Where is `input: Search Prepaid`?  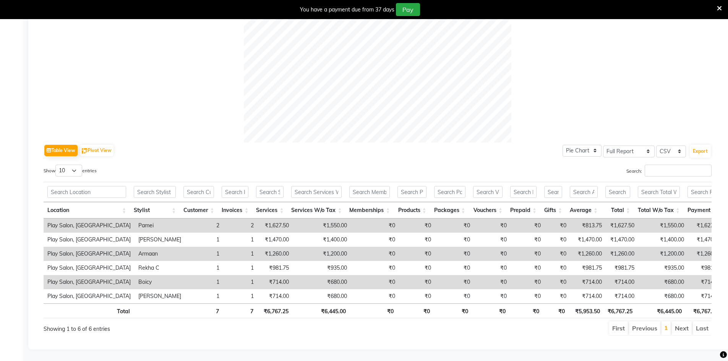 input: Search Prepaid is located at coordinates (523, 192).